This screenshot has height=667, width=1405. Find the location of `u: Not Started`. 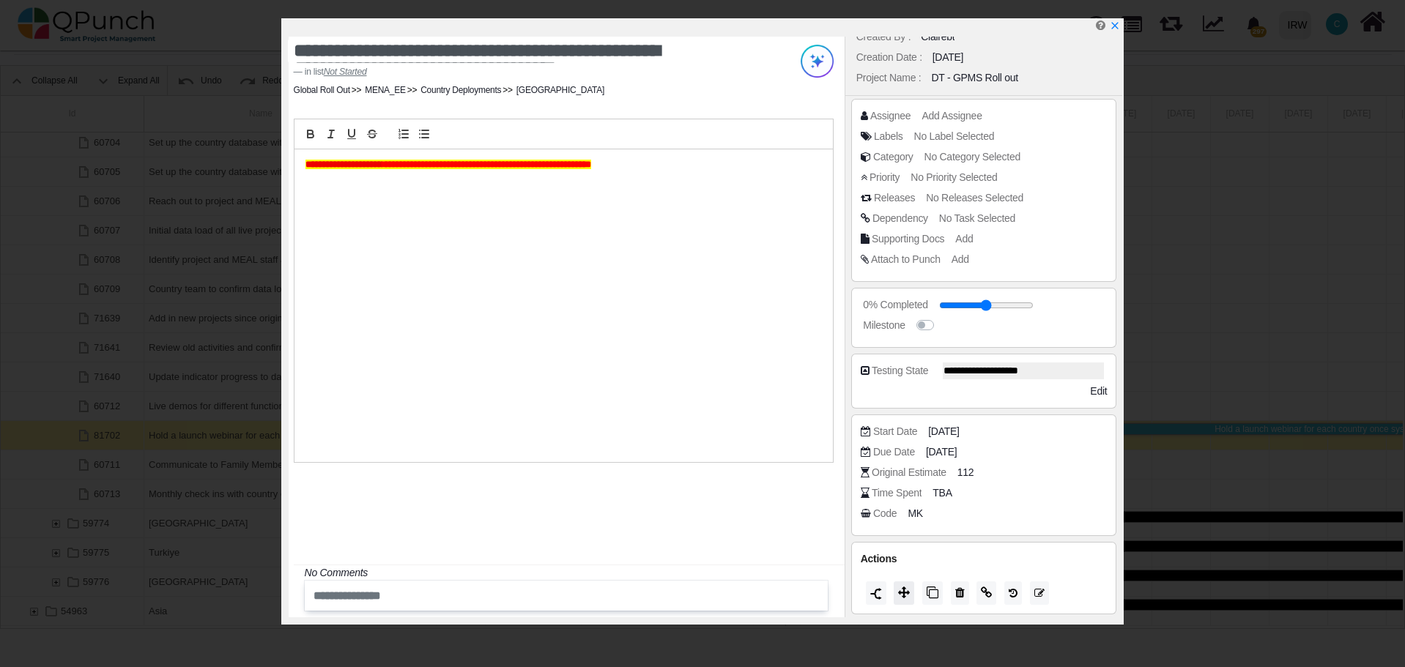

u: Not Started is located at coordinates (345, 72).